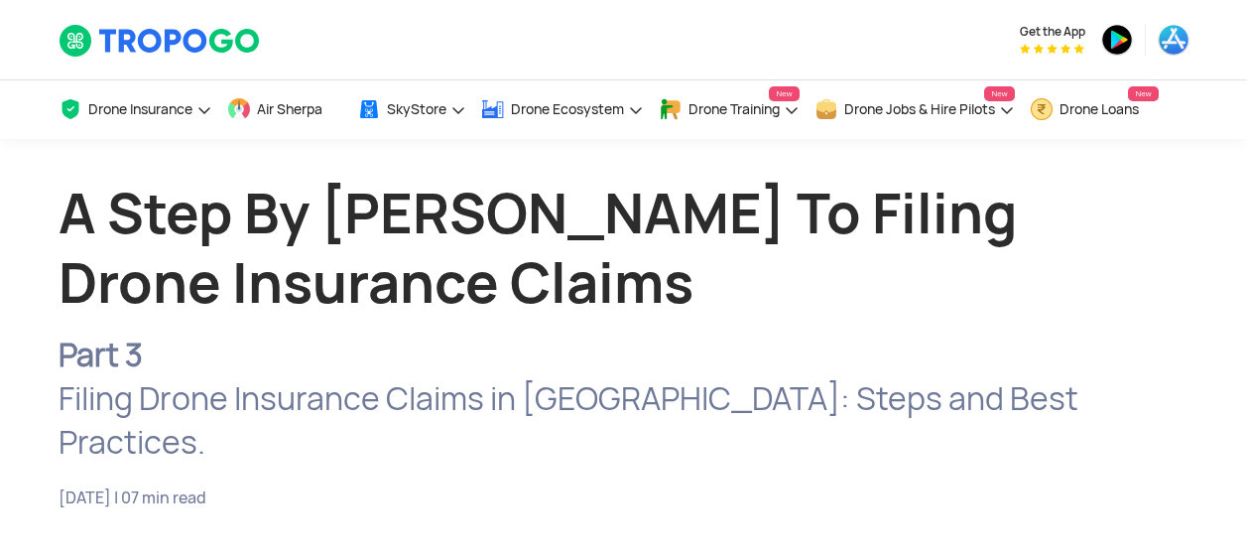 Image resolution: width=1247 pixels, height=560 pixels. I want to click on span: Drone Ecosystem, so click(568, 109).